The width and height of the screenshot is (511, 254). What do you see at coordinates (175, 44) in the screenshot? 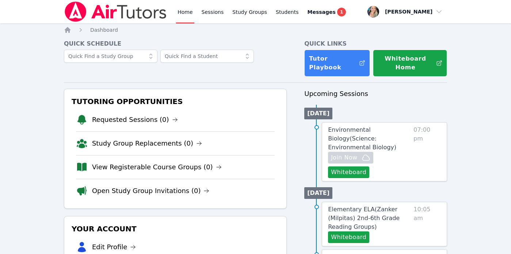
I see `h4: Quick Schedule` at bounding box center [175, 44].